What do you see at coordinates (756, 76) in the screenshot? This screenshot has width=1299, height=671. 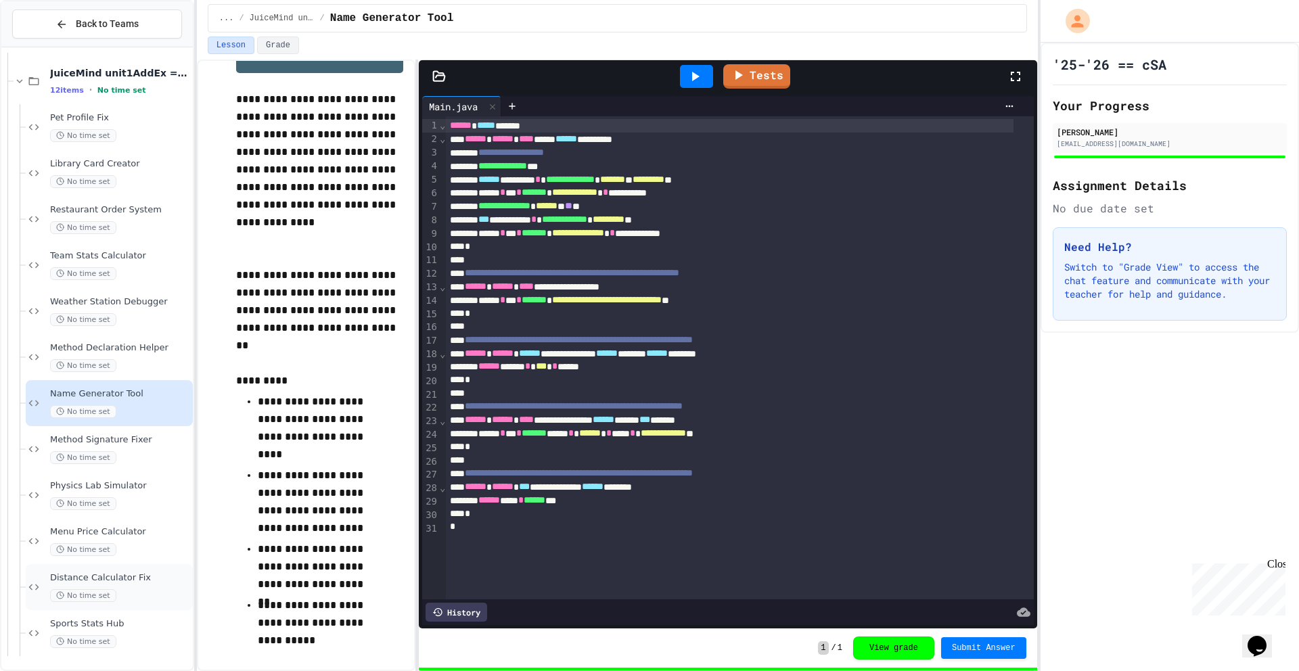 I see `a: Tests` at bounding box center [756, 76].